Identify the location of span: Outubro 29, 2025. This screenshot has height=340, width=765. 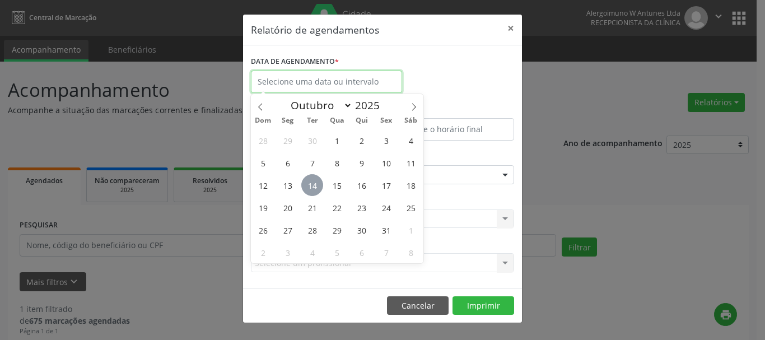
(337, 230).